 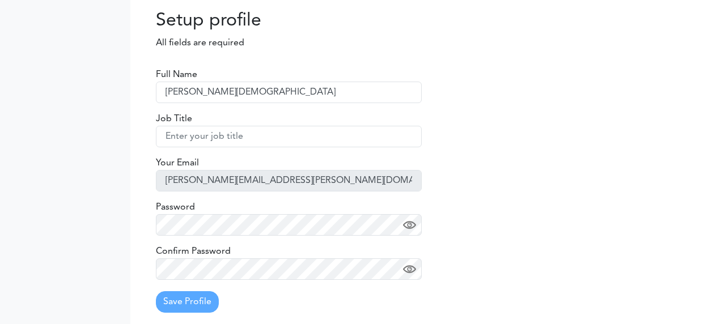 I want to click on label: Password, so click(x=175, y=207).